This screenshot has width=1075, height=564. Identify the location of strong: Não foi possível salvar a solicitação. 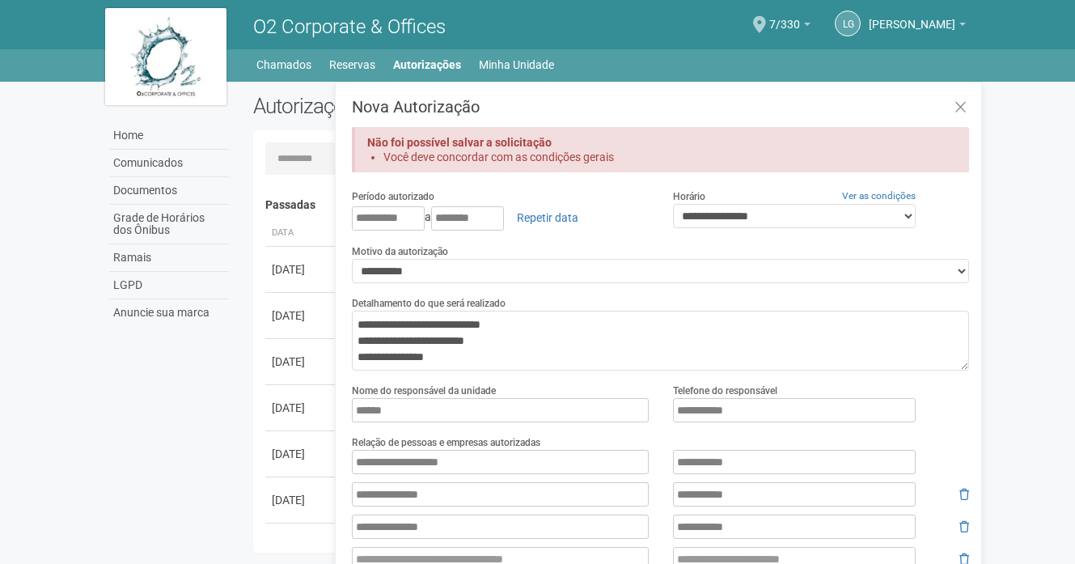
(459, 142).